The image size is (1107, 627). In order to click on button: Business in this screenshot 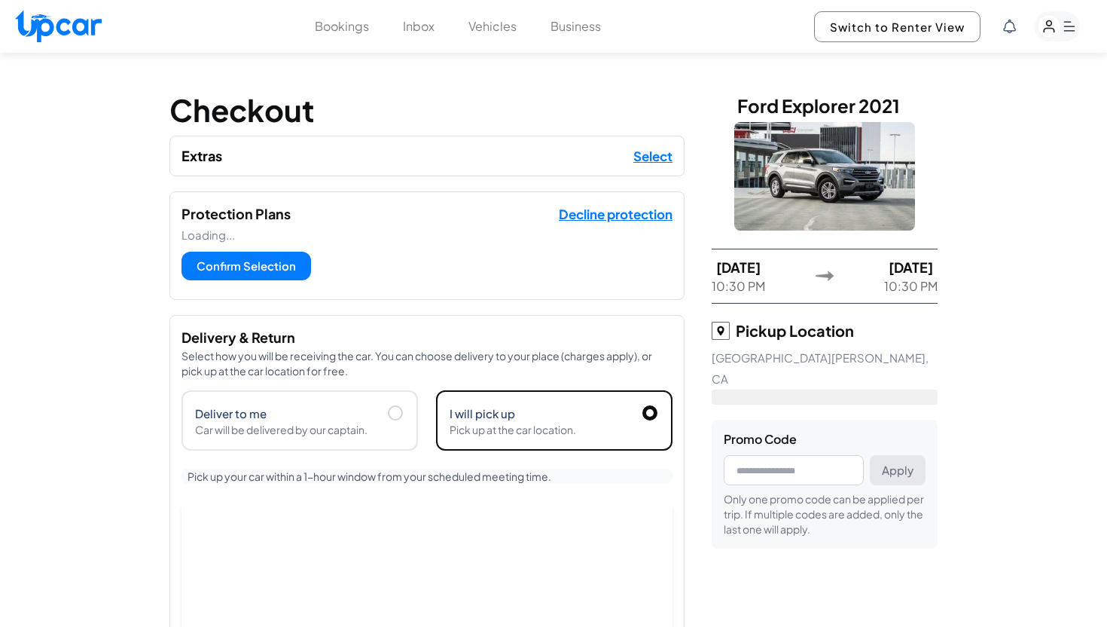, I will do `click(576, 26)`.